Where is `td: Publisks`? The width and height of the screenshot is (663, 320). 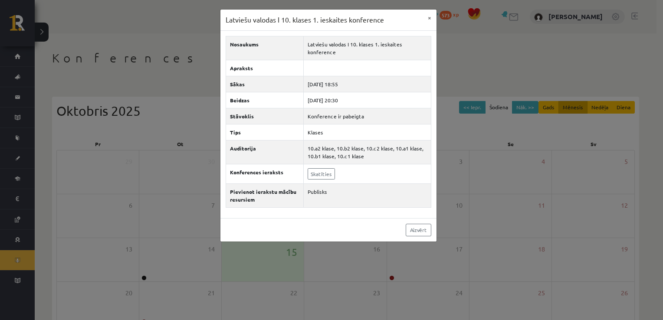
td: Publisks is located at coordinates (367, 195).